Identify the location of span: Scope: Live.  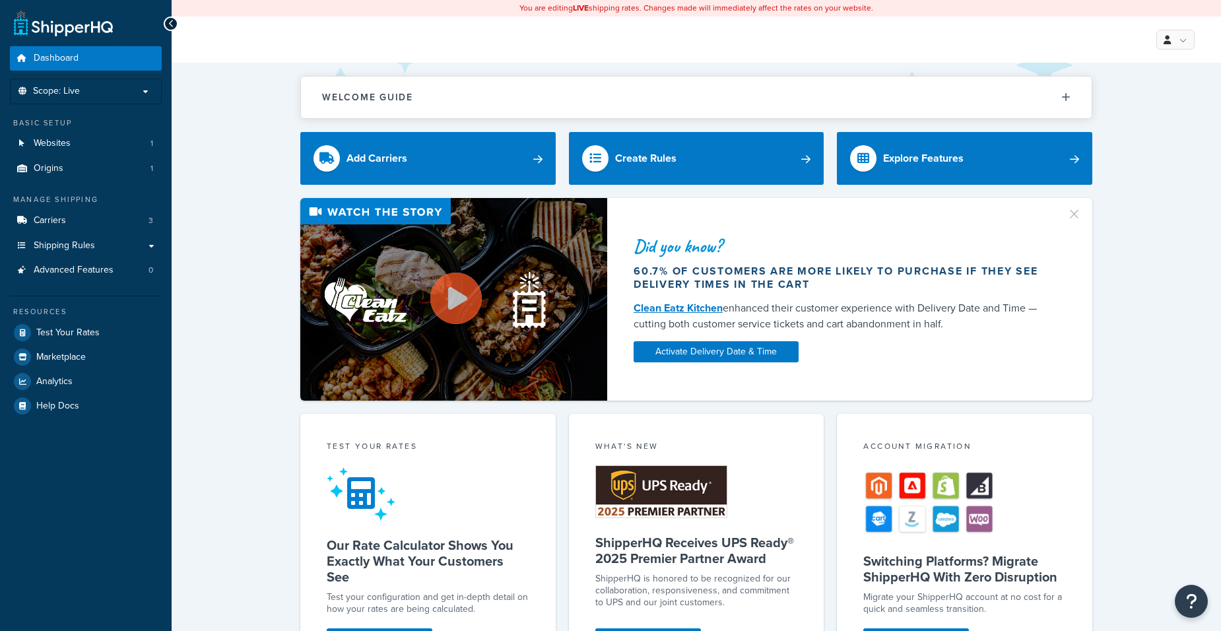
(56, 91).